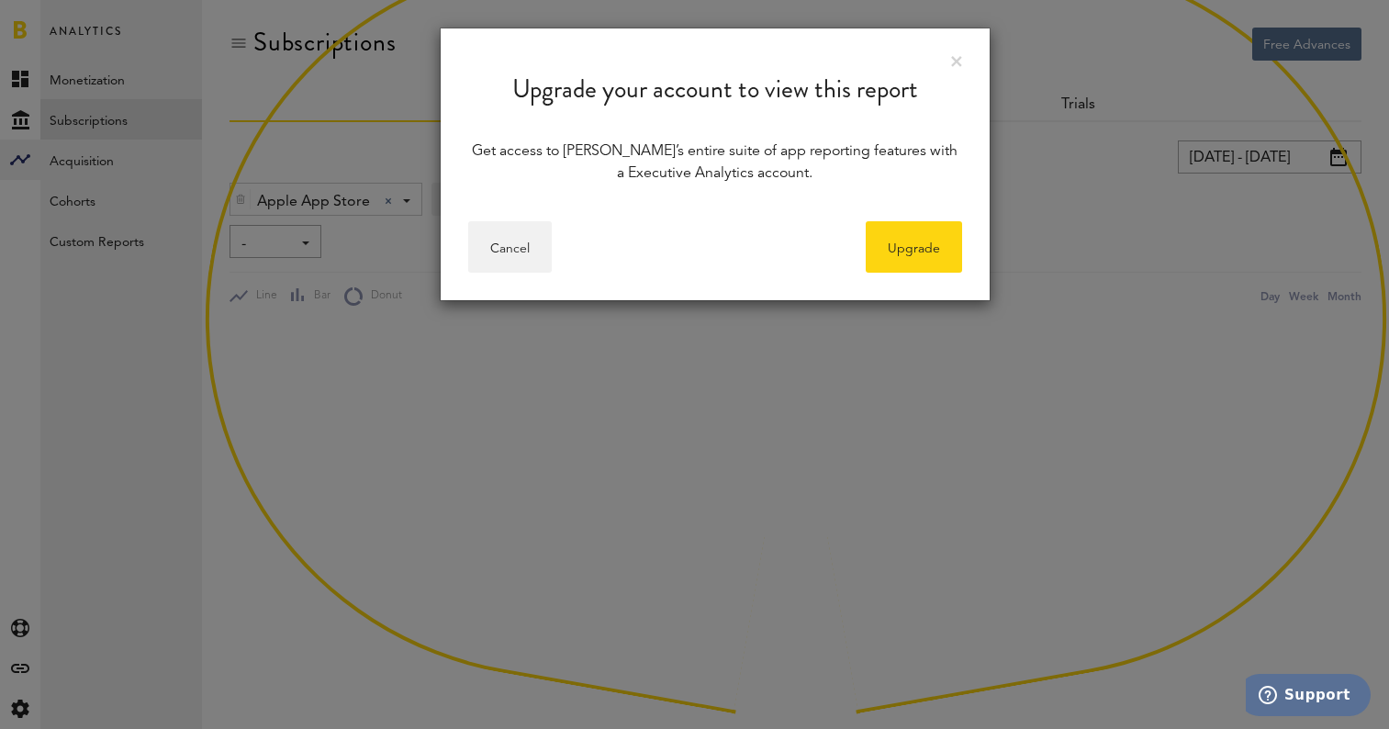 The image size is (1389, 729). Describe the element at coordinates (72, 21) in the screenshot. I see `span: Support` at that location.